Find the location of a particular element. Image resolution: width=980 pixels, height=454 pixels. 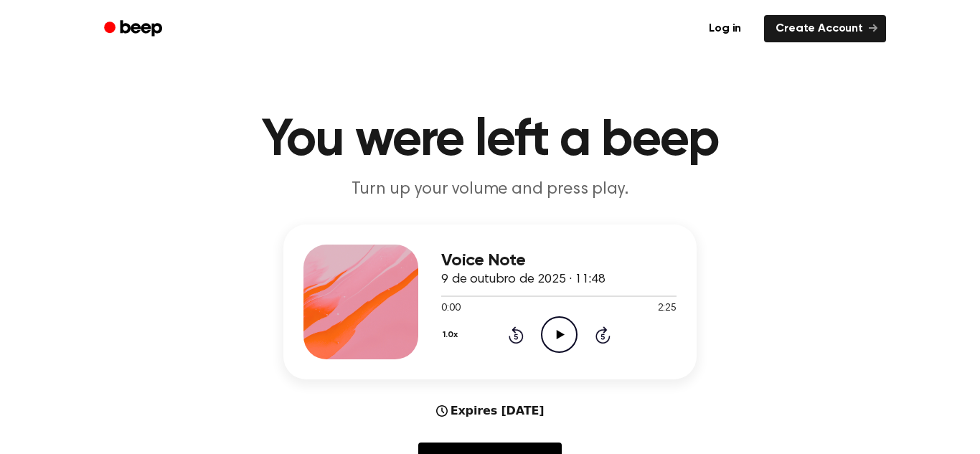

span: 0:00 is located at coordinates (451, 309).